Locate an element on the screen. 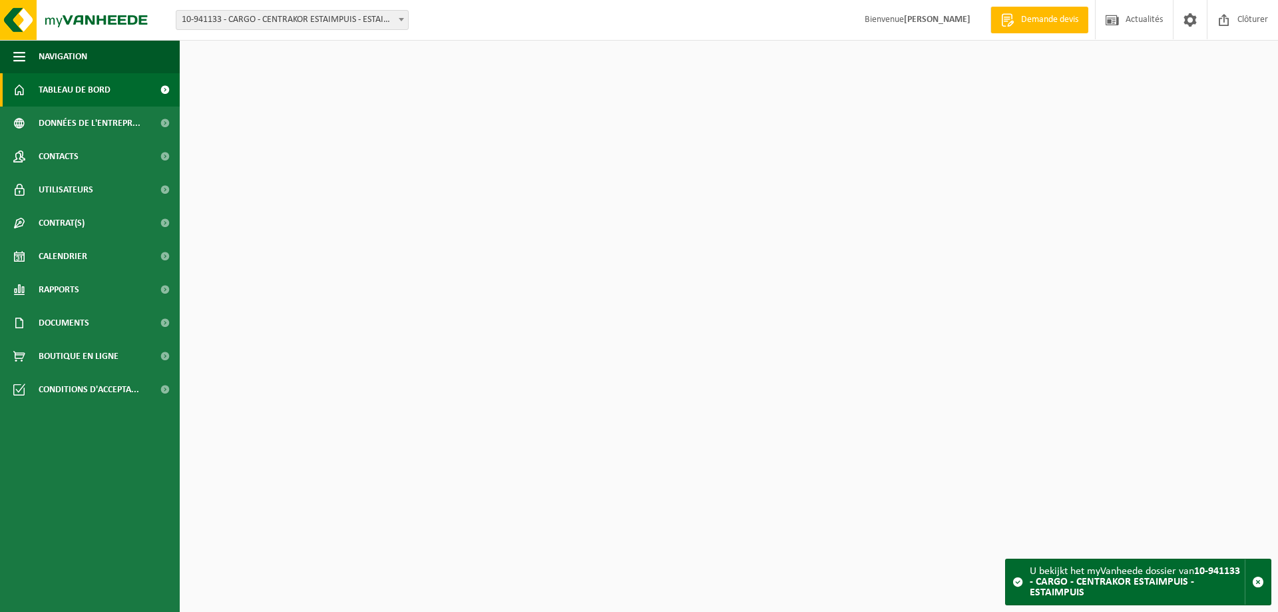 This screenshot has width=1278, height=612. span: Demande devis is located at coordinates (1050, 20).